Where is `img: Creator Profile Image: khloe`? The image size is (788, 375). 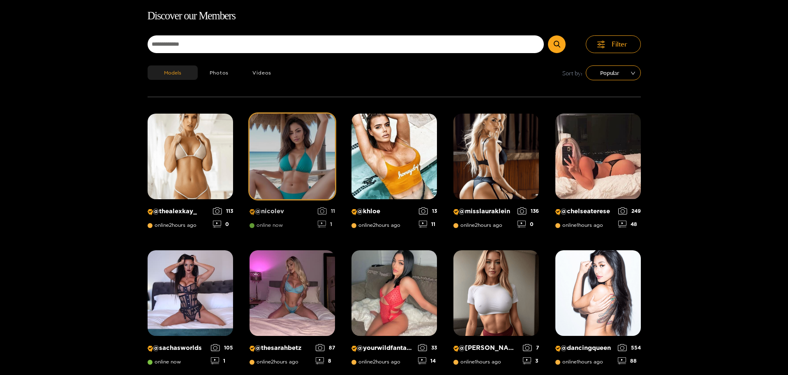
img: Creator Profile Image: khloe is located at coordinates (394, 156).